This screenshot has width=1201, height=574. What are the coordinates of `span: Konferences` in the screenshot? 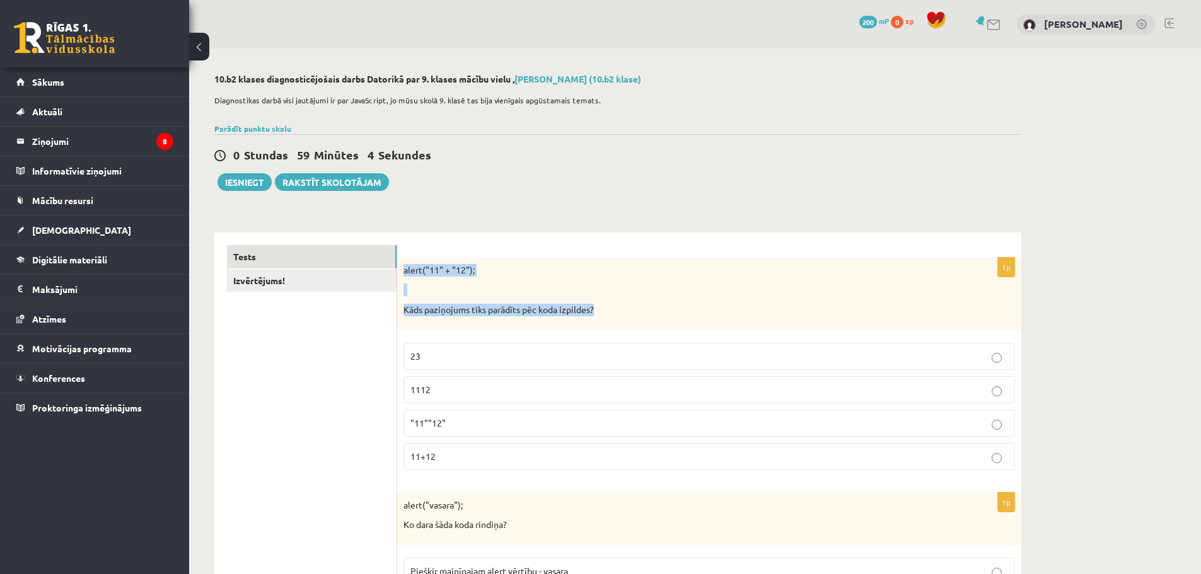 It's located at (59, 378).